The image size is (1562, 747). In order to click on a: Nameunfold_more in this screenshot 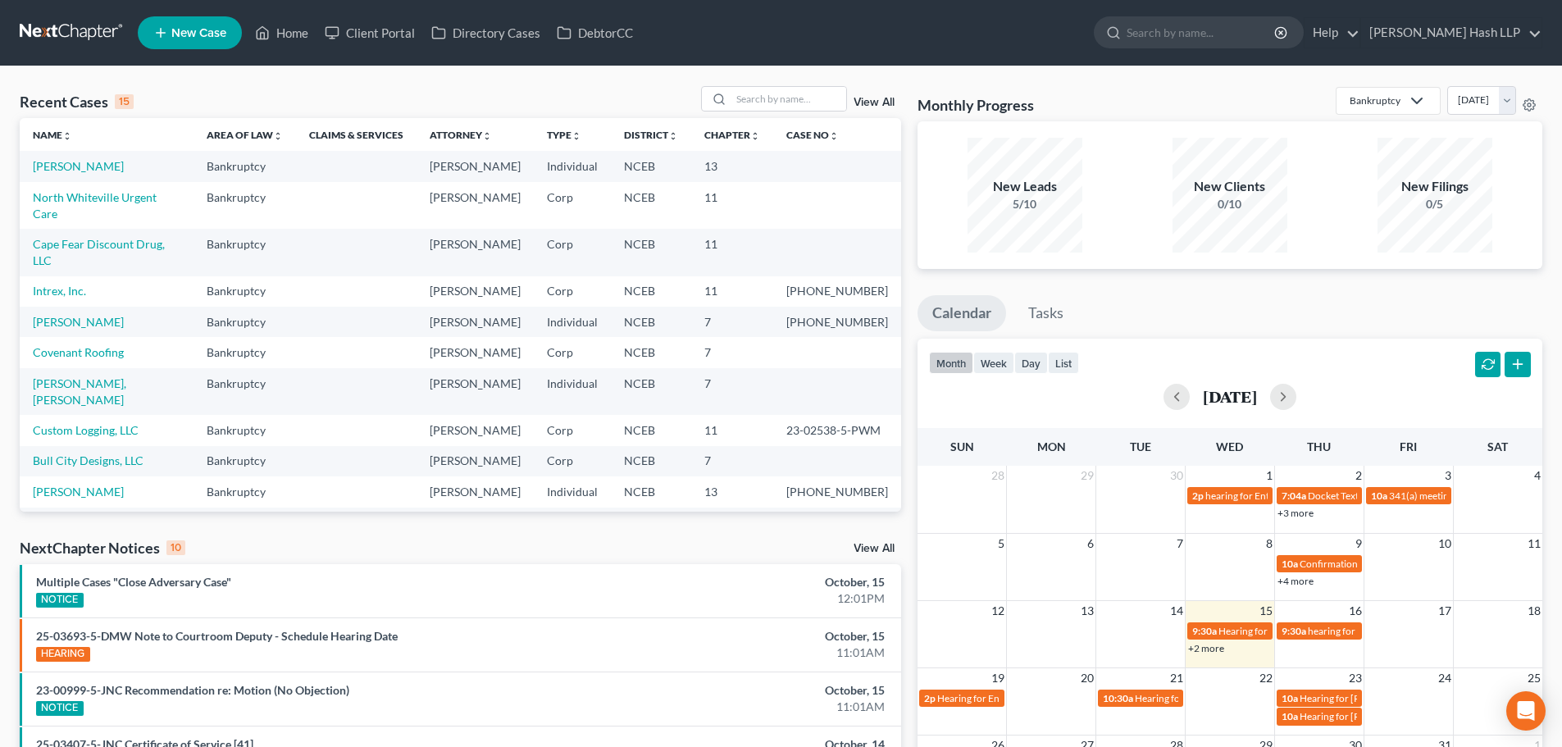, I will do `click(52, 134)`.